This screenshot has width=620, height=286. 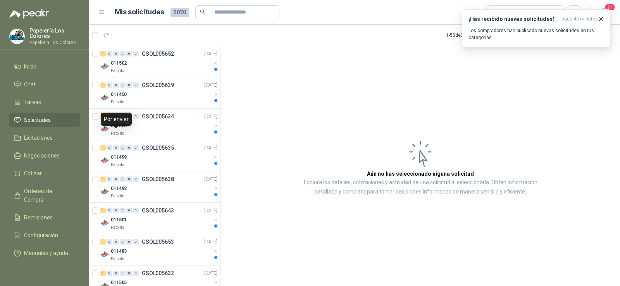 I want to click on img: Logo peakr, so click(x=29, y=14).